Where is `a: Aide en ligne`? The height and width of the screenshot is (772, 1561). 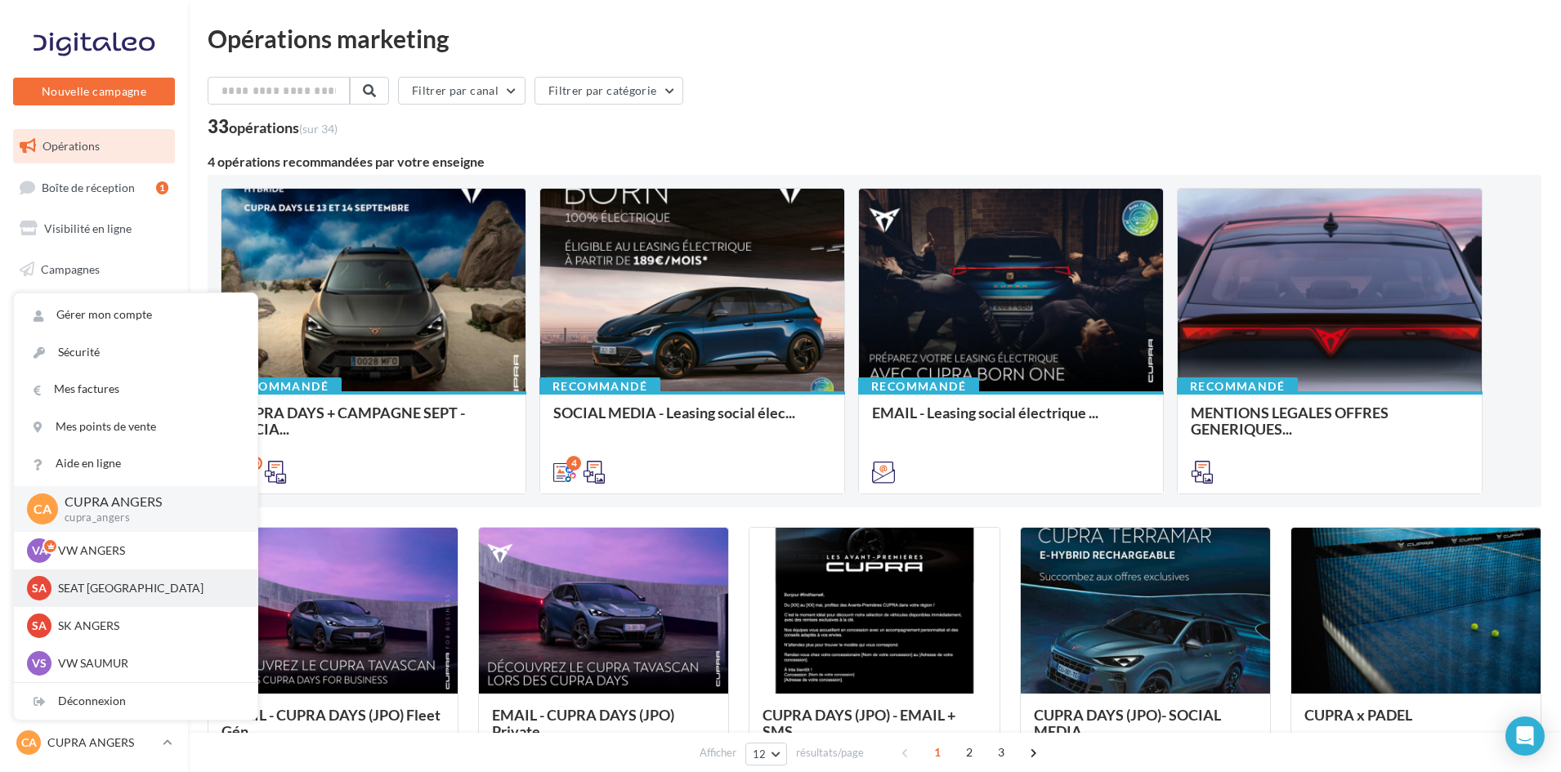
a: Aide en ligne is located at coordinates (136, 463).